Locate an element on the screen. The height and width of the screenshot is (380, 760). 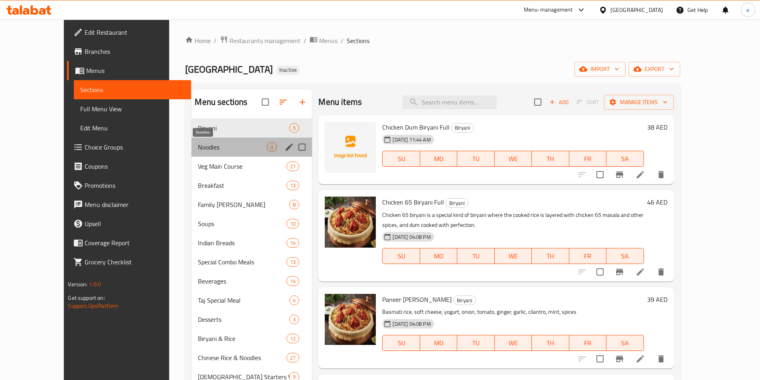
span: 5 is located at coordinates (294, 128).